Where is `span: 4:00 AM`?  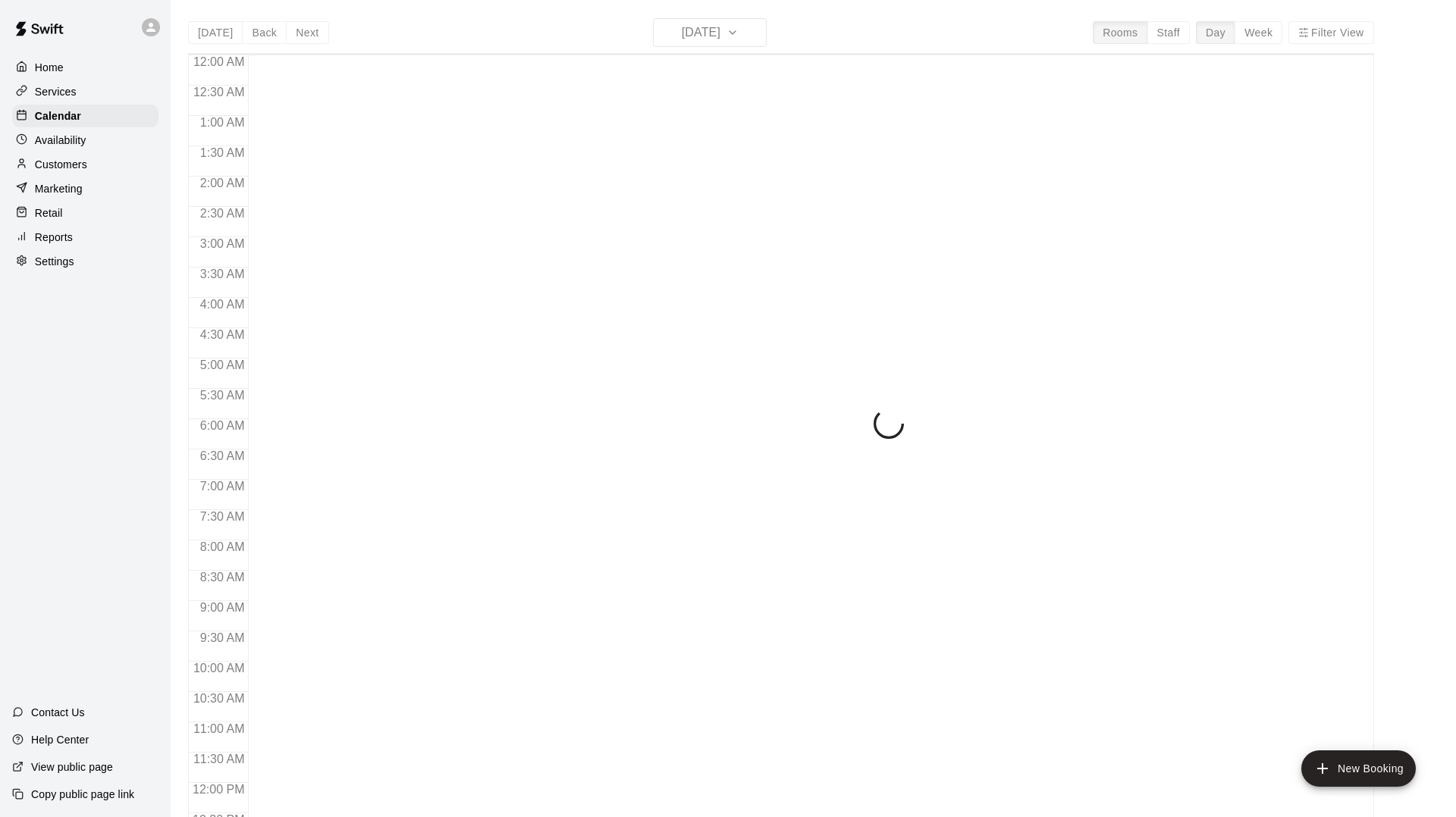 span: 4:00 AM is located at coordinates (222, 304).